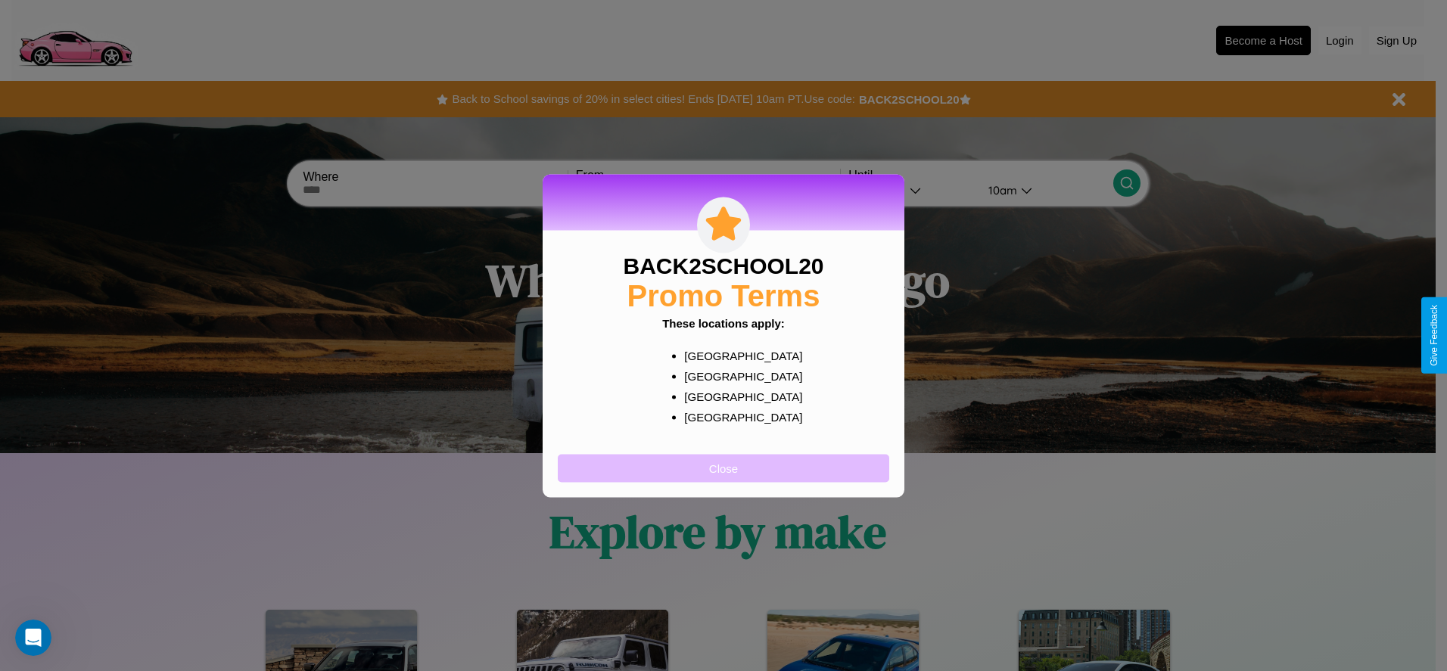  I want to click on b: These locations apply:, so click(723, 322).